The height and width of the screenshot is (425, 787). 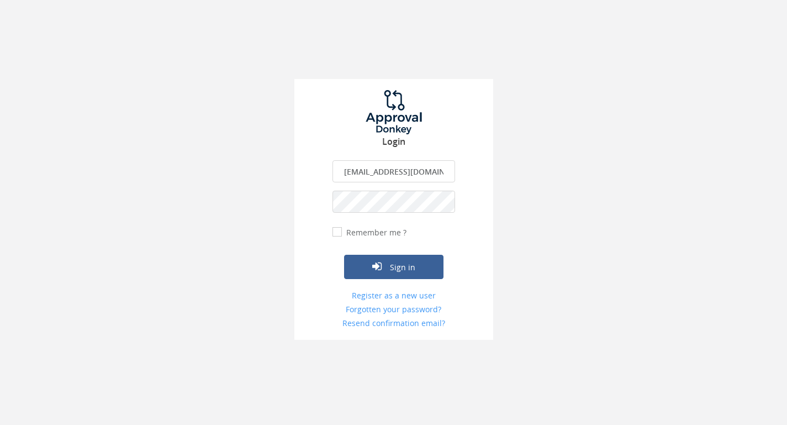 What do you see at coordinates (375, 232) in the screenshot?
I see `label: Remember me ?` at bounding box center [375, 232].